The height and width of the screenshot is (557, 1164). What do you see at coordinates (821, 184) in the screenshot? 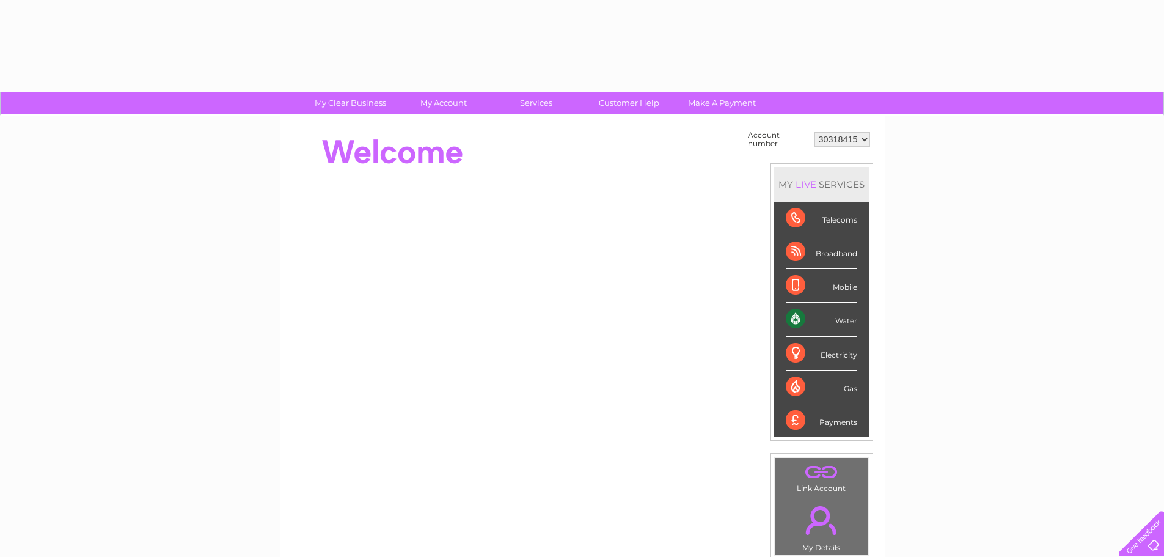
I see `div: MY SERVICES` at bounding box center [821, 184].